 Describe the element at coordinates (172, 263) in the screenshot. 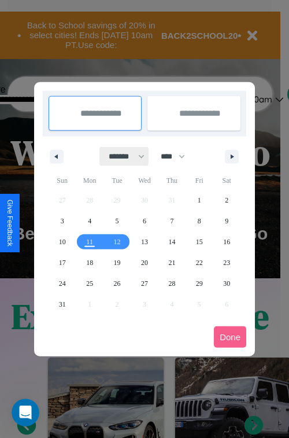

I see `button: 21` at that location.